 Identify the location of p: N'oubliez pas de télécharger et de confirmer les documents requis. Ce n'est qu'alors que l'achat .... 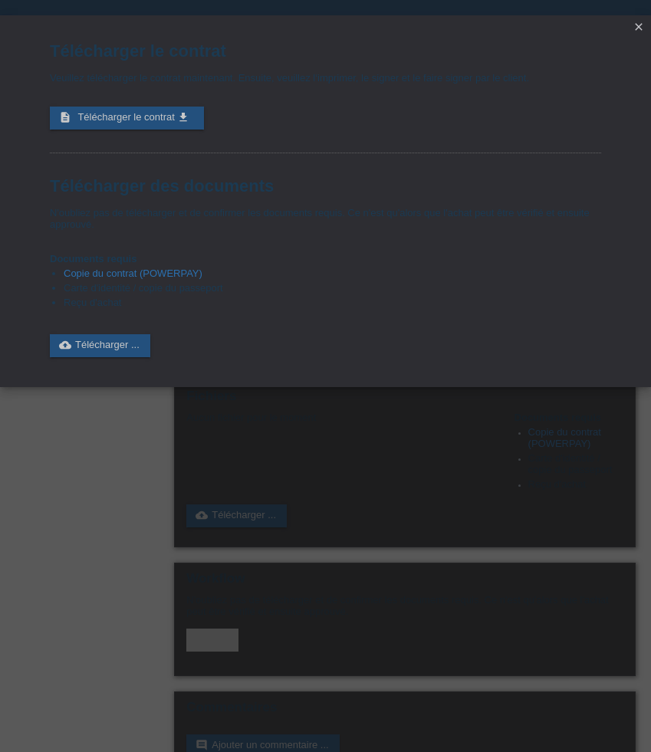
(325, 219).